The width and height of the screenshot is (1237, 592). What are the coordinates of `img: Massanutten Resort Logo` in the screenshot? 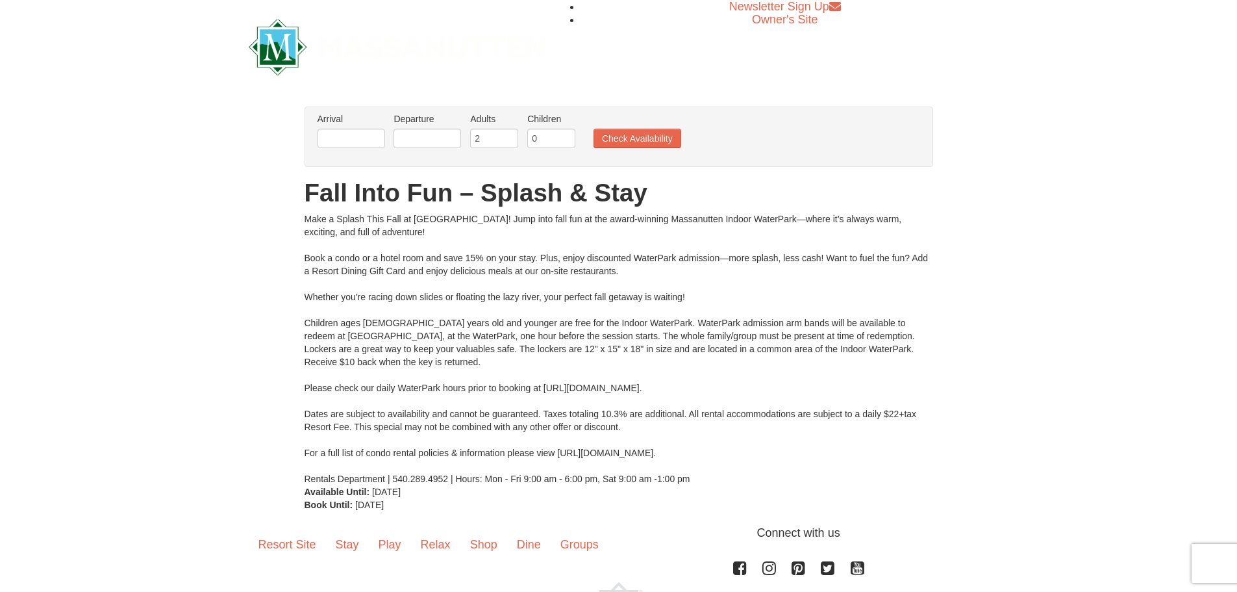 It's located at (397, 47).